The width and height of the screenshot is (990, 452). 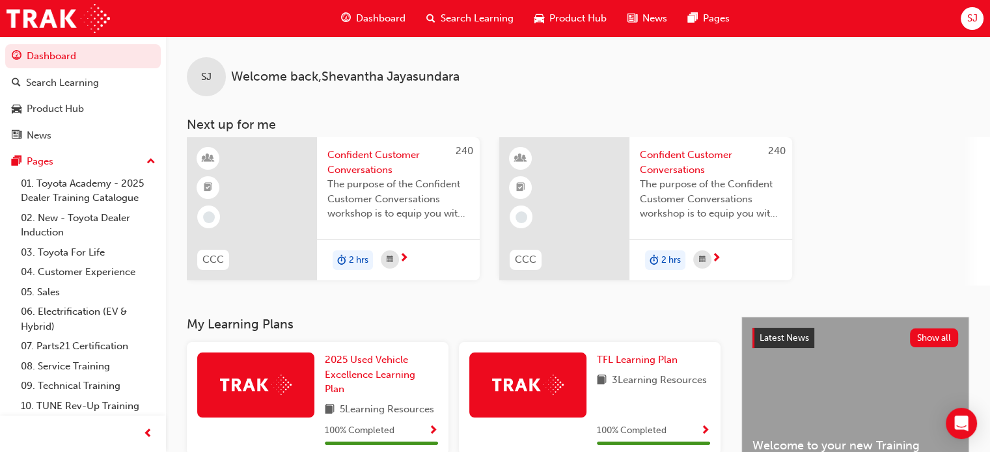 I want to click on a: 07. Parts21 Certification, so click(x=88, y=346).